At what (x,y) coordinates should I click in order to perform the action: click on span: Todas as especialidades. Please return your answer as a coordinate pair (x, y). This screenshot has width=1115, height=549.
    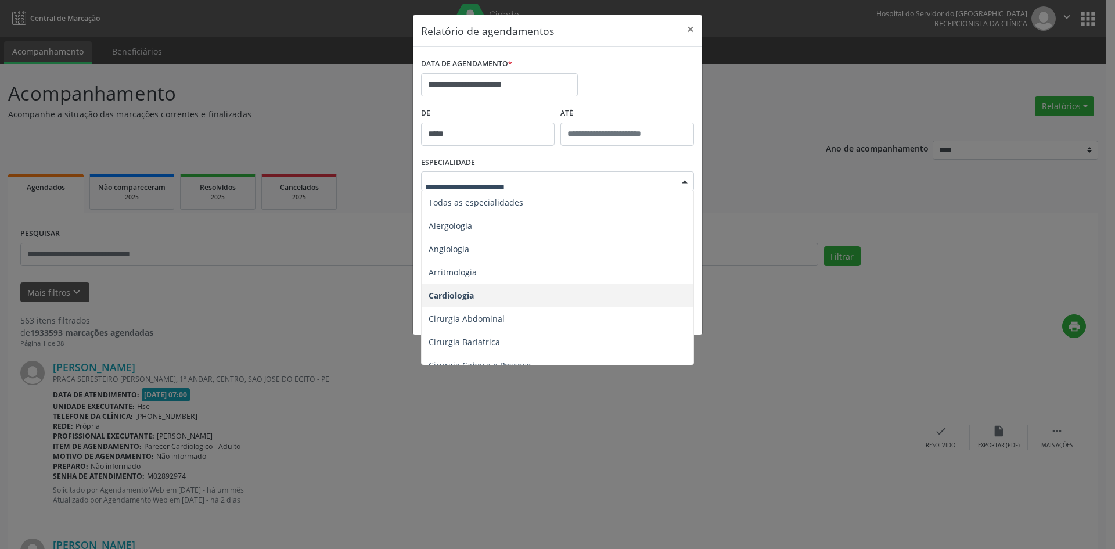
    Looking at the image, I should click on (476, 202).